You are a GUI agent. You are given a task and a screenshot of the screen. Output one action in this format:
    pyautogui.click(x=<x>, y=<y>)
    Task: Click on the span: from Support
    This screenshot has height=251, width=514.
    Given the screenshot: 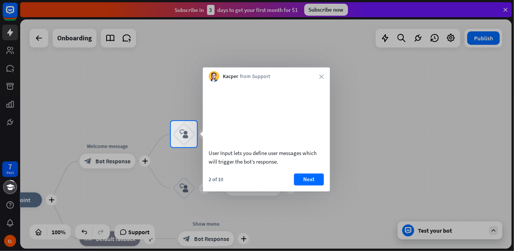 What is the action you would take?
    pyautogui.click(x=255, y=77)
    